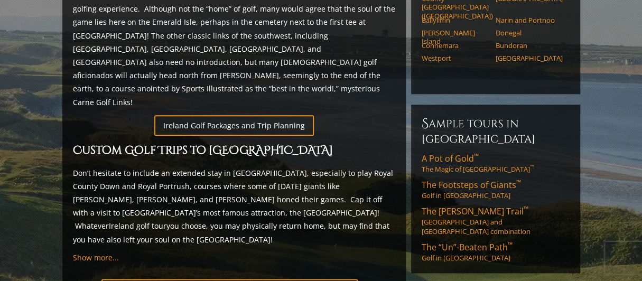 This screenshot has height=281, width=642. Describe the element at coordinates (96, 258) in the screenshot. I see `span: Show more...` at that location.